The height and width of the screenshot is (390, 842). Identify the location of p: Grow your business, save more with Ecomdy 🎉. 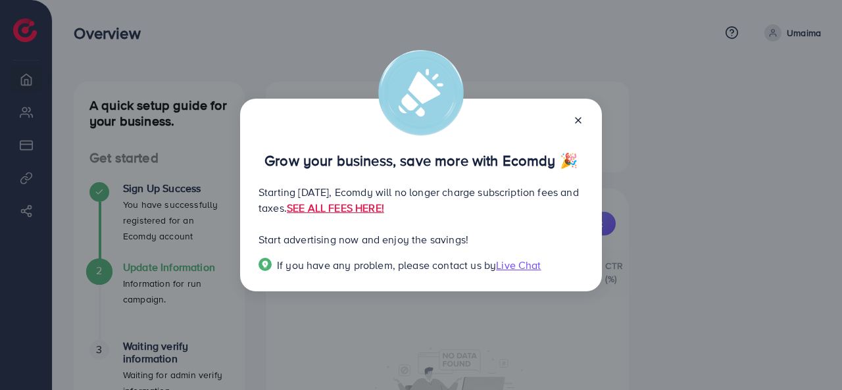
(421, 161).